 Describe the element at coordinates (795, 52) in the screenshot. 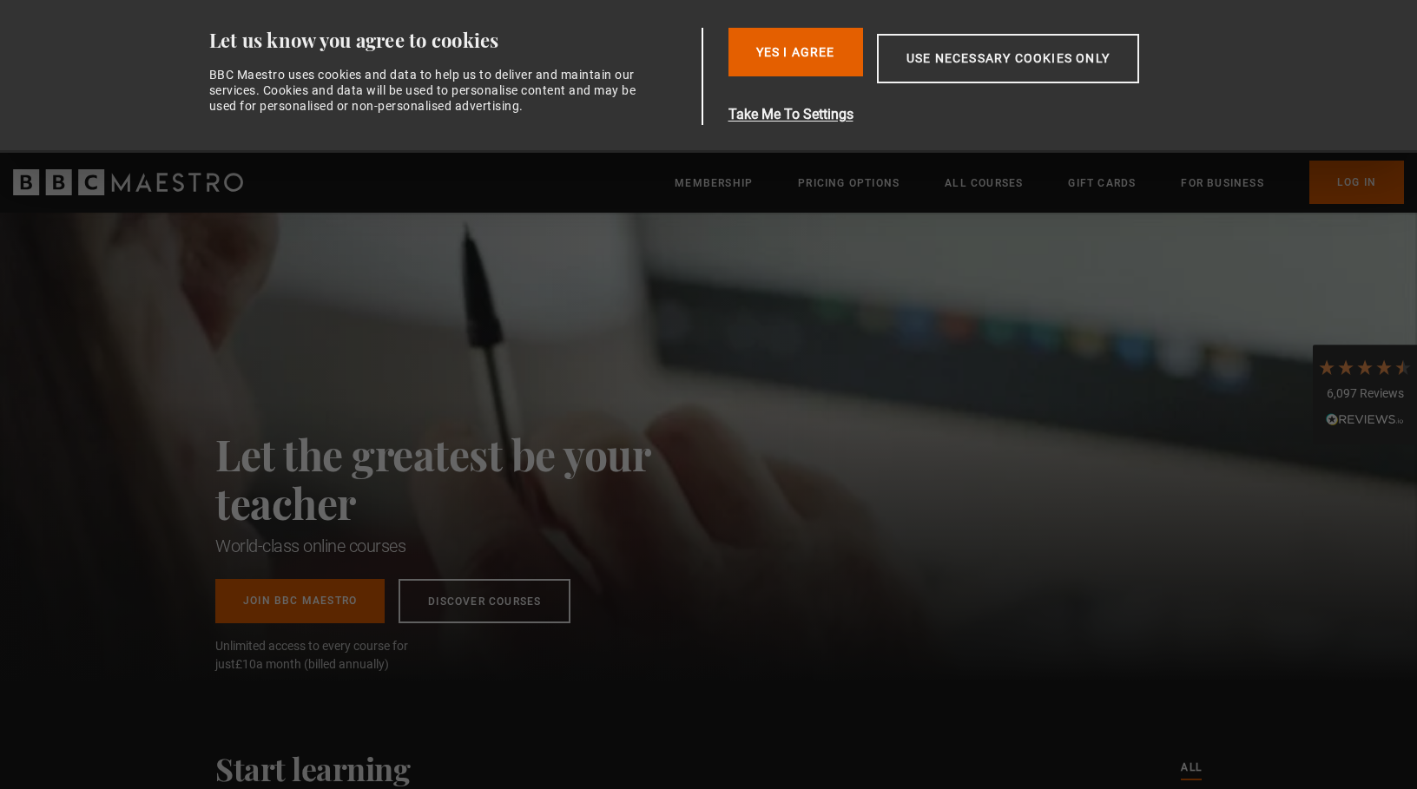

I see `button: Yes I Agree` at that location.